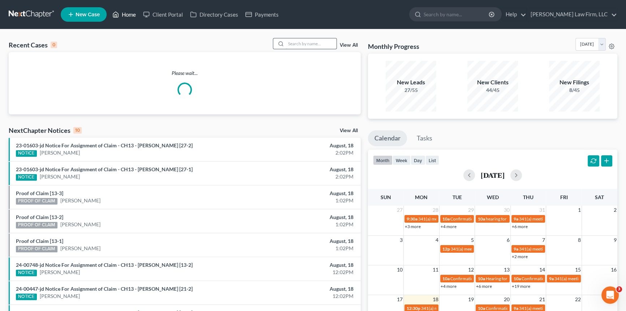 The image size is (626, 311). Describe the element at coordinates (54, 45) in the screenshot. I see `div: 0` at that location.